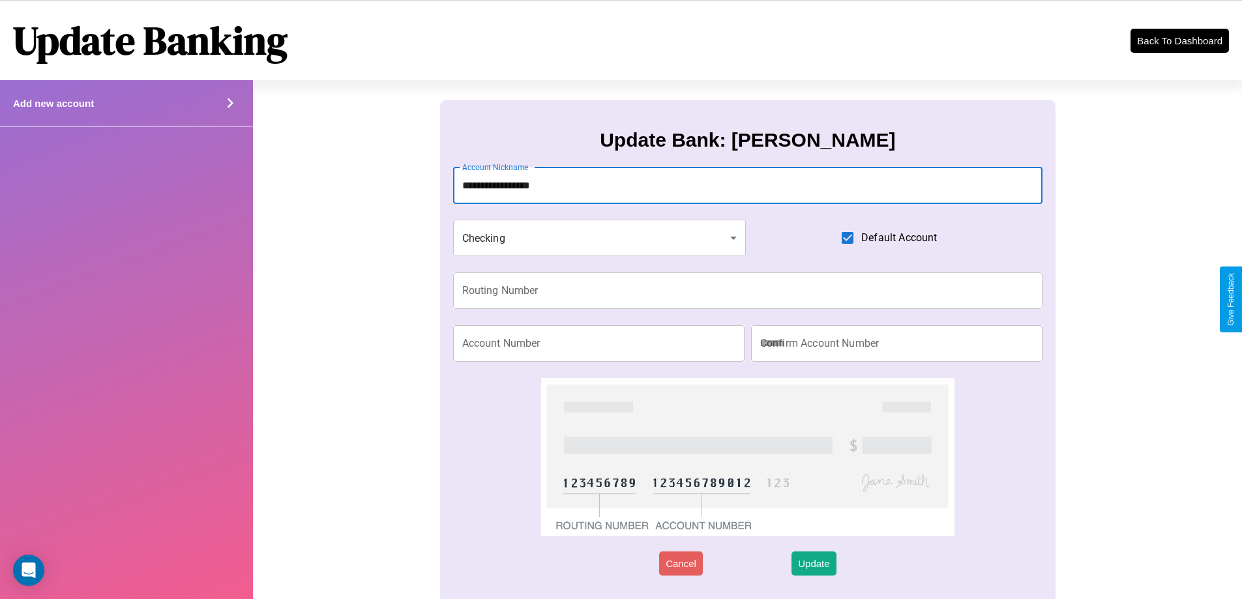  What do you see at coordinates (681, 564) in the screenshot?
I see `button: Cancel` at bounding box center [681, 564].